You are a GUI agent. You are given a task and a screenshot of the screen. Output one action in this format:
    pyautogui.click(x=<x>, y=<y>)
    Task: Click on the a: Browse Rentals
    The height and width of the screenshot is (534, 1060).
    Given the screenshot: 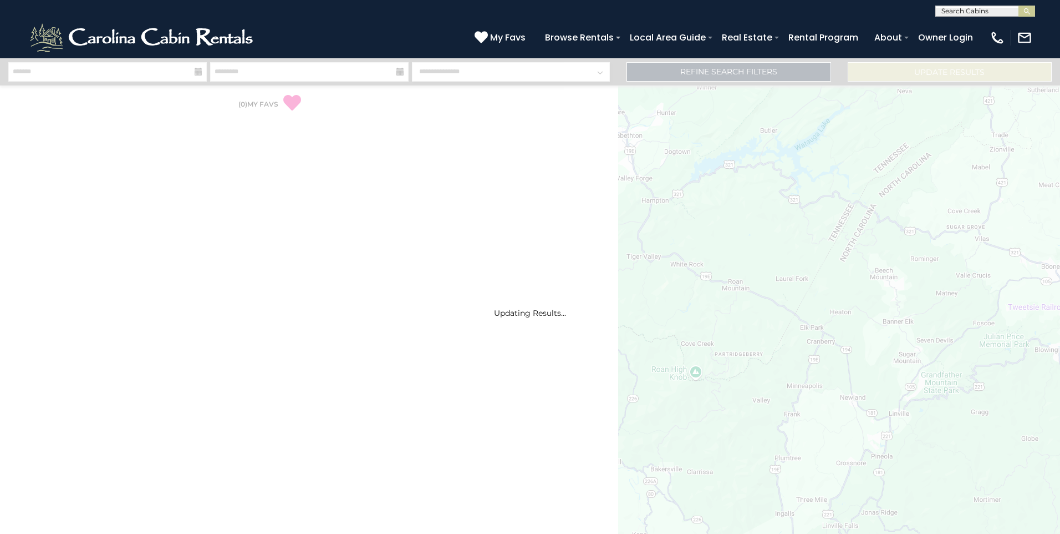 What is the action you would take?
    pyautogui.click(x=580, y=37)
    